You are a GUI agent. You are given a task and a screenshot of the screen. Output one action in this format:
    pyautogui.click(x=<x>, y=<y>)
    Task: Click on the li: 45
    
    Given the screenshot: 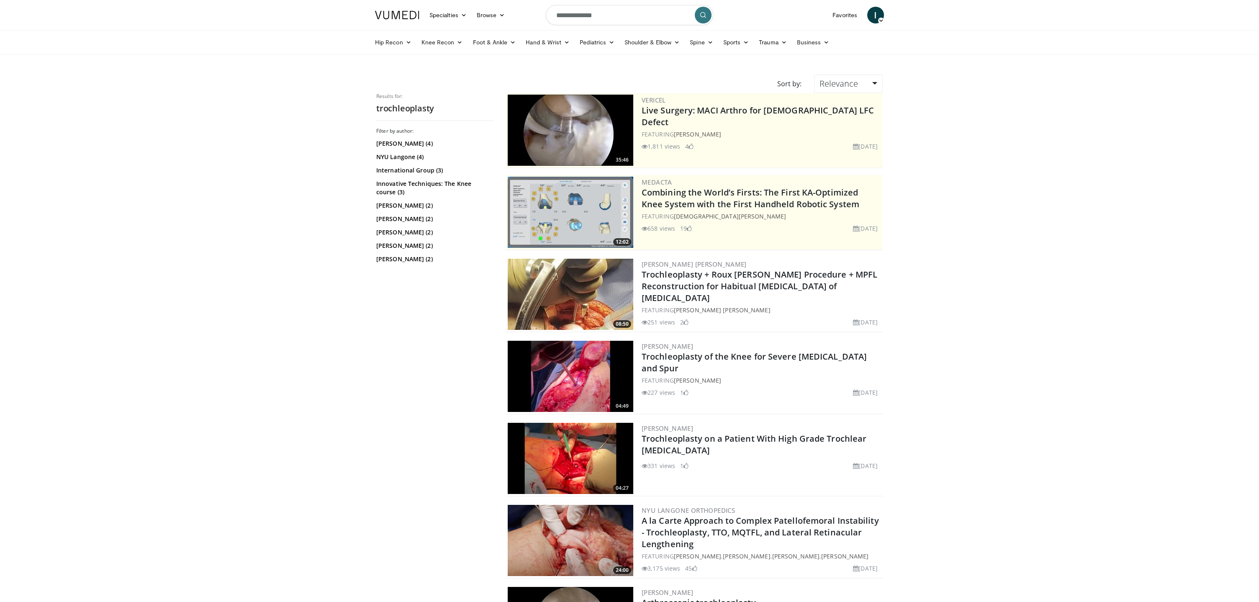 What is the action you would take?
    pyautogui.click(x=691, y=568)
    